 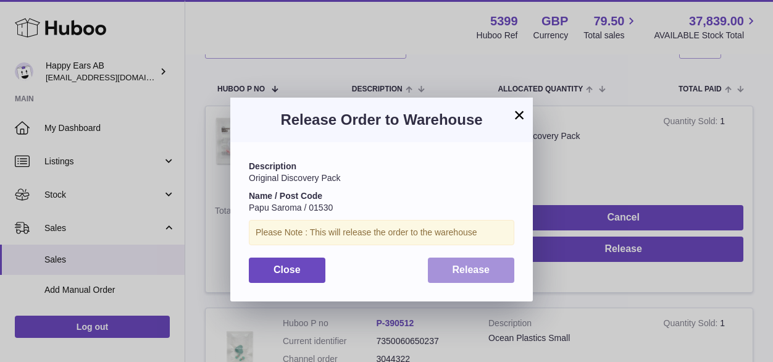 I want to click on button: Release, so click(x=471, y=270).